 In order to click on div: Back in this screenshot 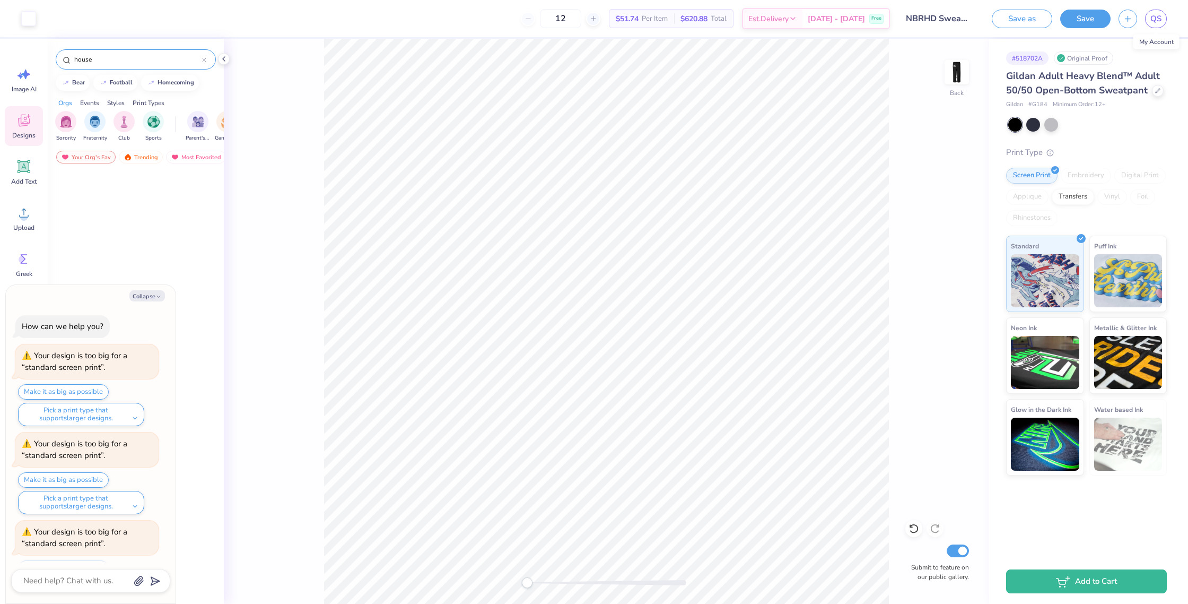, I will do `click(957, 93)`.